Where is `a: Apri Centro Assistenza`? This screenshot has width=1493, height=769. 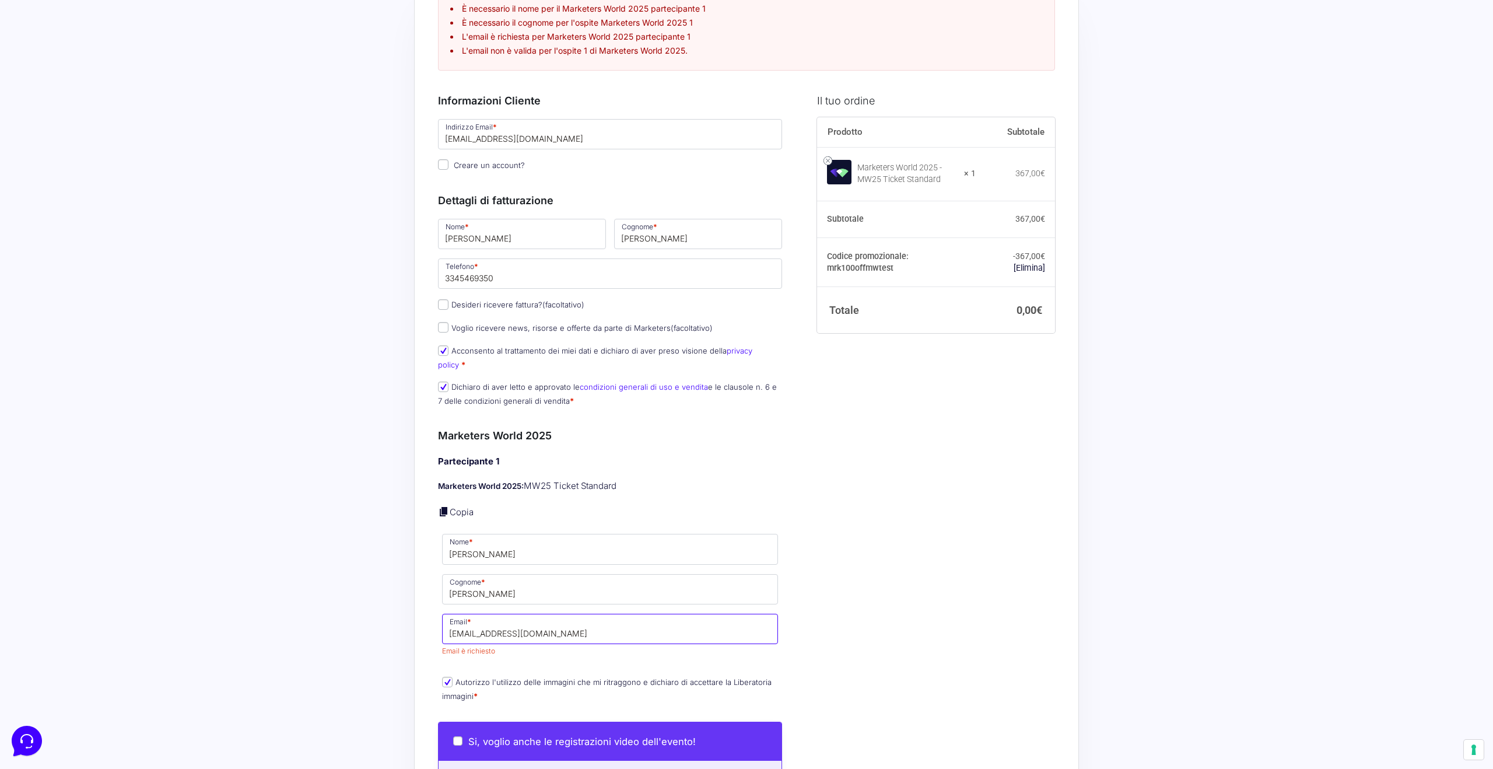
a: Apri Centro Assistenza is located at coordinates (169, 149).